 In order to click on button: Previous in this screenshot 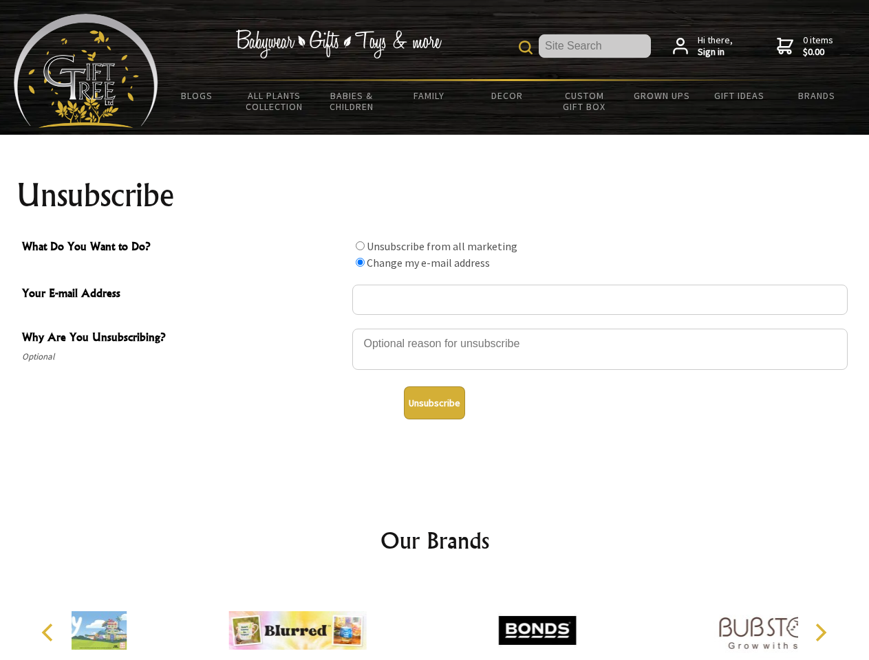, I will do `click(50, 633)`.